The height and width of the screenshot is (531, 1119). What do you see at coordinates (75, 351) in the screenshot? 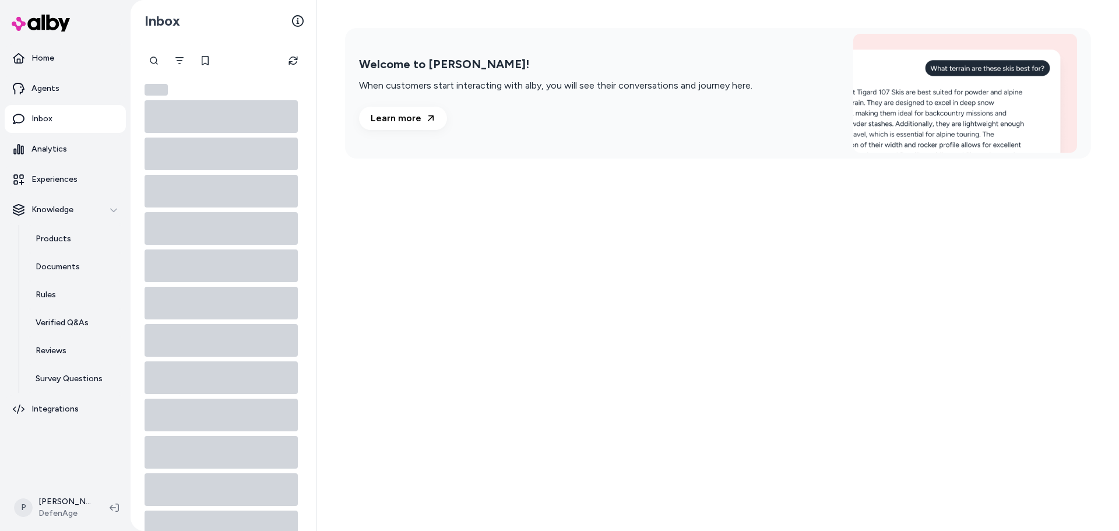
I see `a: Reviews` at bounding box center [75, 351].